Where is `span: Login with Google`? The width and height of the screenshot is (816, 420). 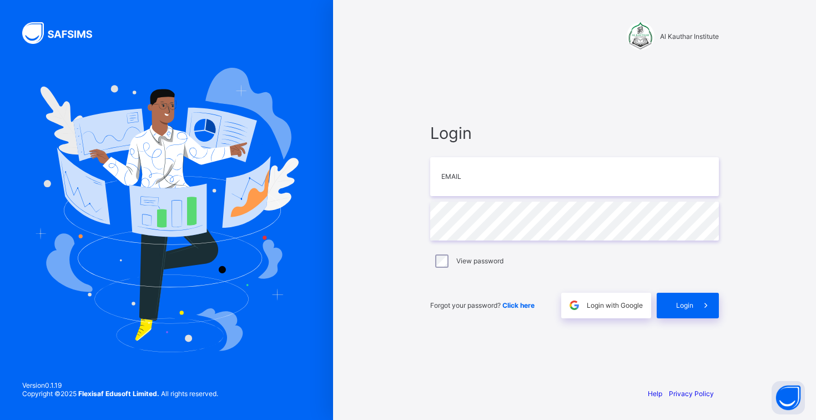 span: Login with Google is located at coordinates (615, 305).